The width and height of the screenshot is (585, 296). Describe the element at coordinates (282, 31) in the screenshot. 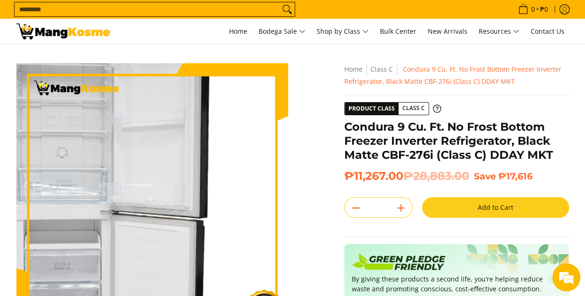

I see `span: Bodega Sale` at that location.